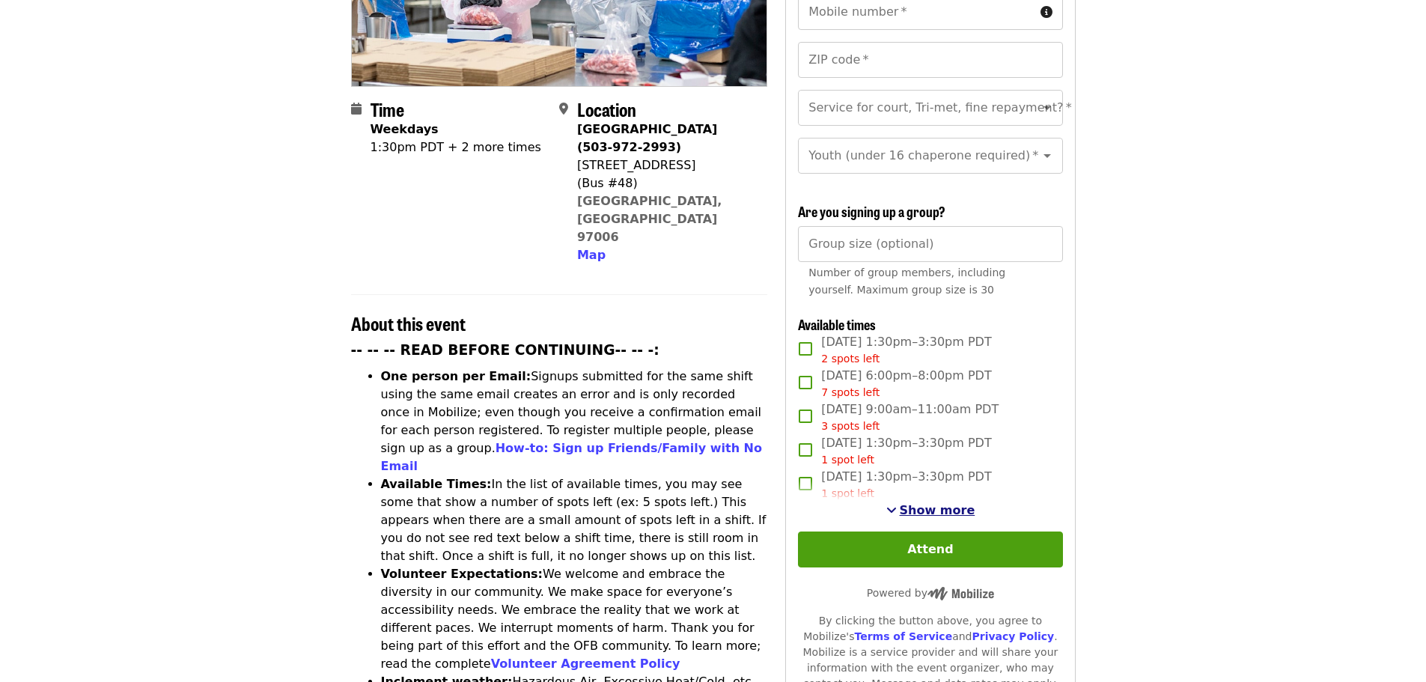  What do you see at coordinates (961, 594) in the screenshot?
I see `img: Powered by Mobilize` at bounding box center [961, 594].